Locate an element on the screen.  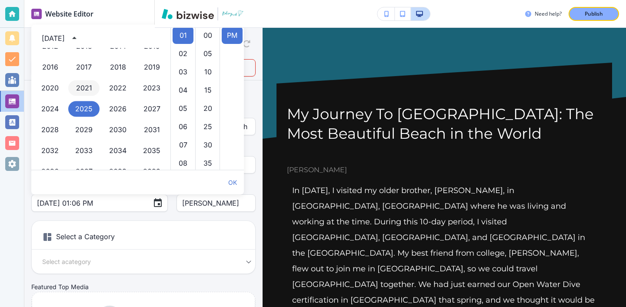
button: 2025 is located at coordinates (84, 109).